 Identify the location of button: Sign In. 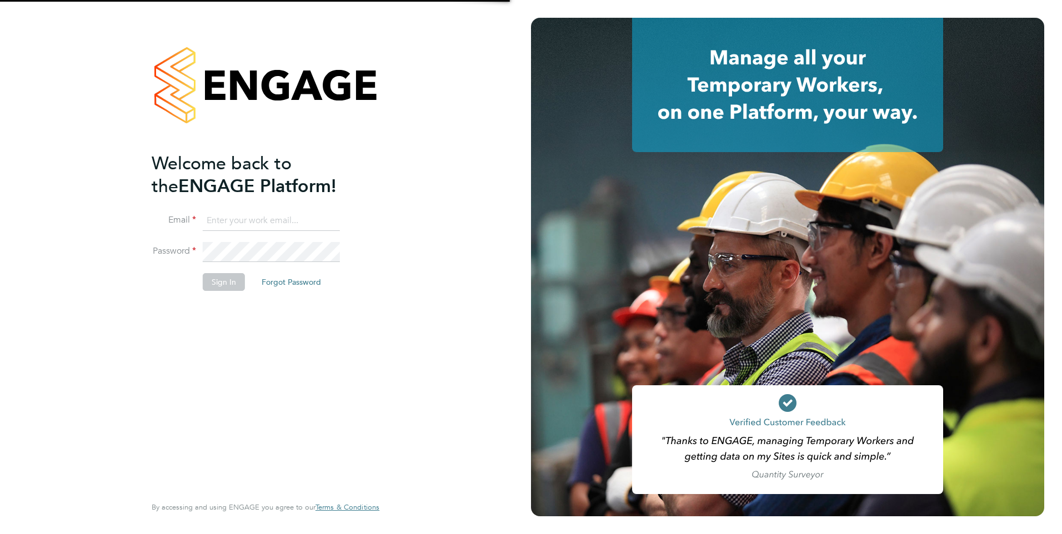
(224, 282).